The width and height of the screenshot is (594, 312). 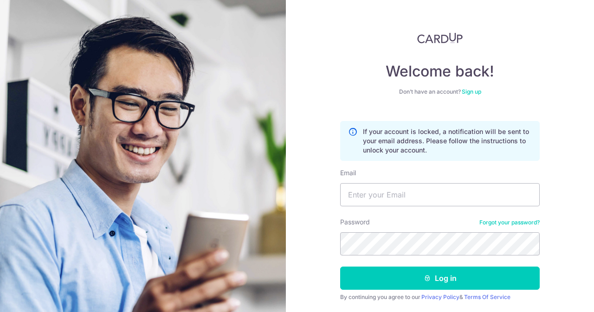 I want to click on button: Log in, so click(x=440, y=278).